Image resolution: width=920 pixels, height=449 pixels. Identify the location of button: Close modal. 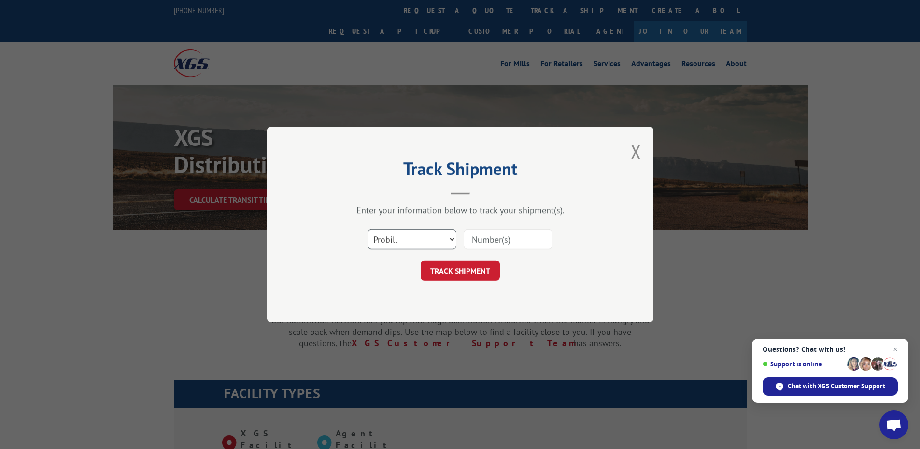
(636, 151).